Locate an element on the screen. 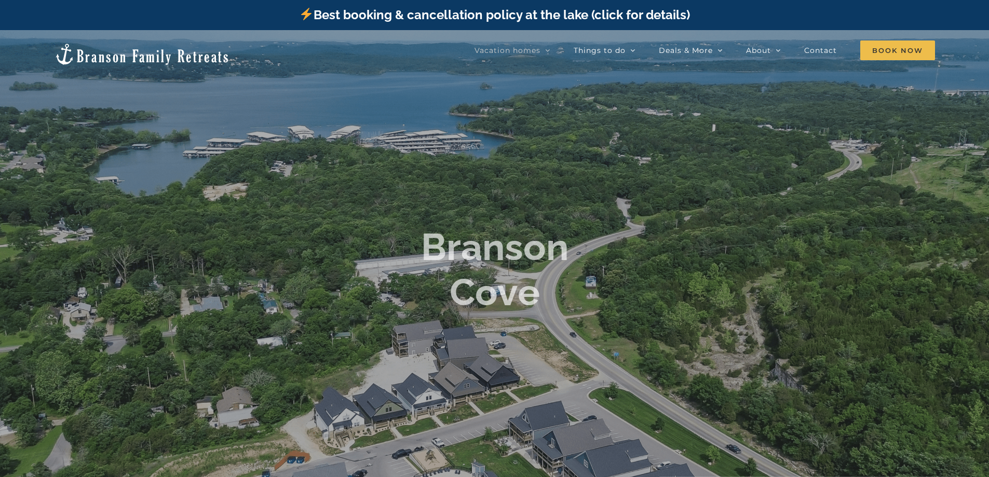 The height and width of the screenshot is (477, 989). span: Vacation homes is located at coordinates (507, 50).